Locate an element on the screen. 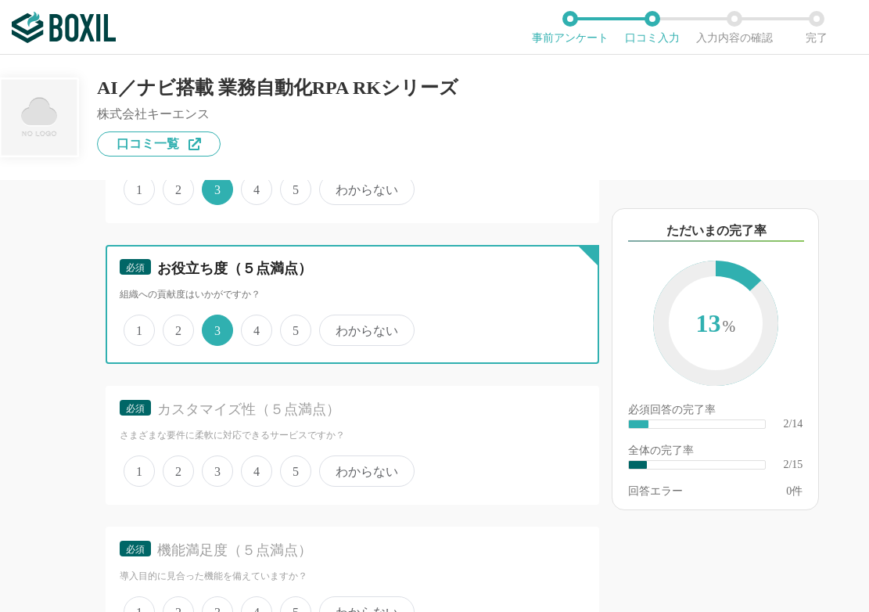  div: 件 is located at coordinates (794, 491).